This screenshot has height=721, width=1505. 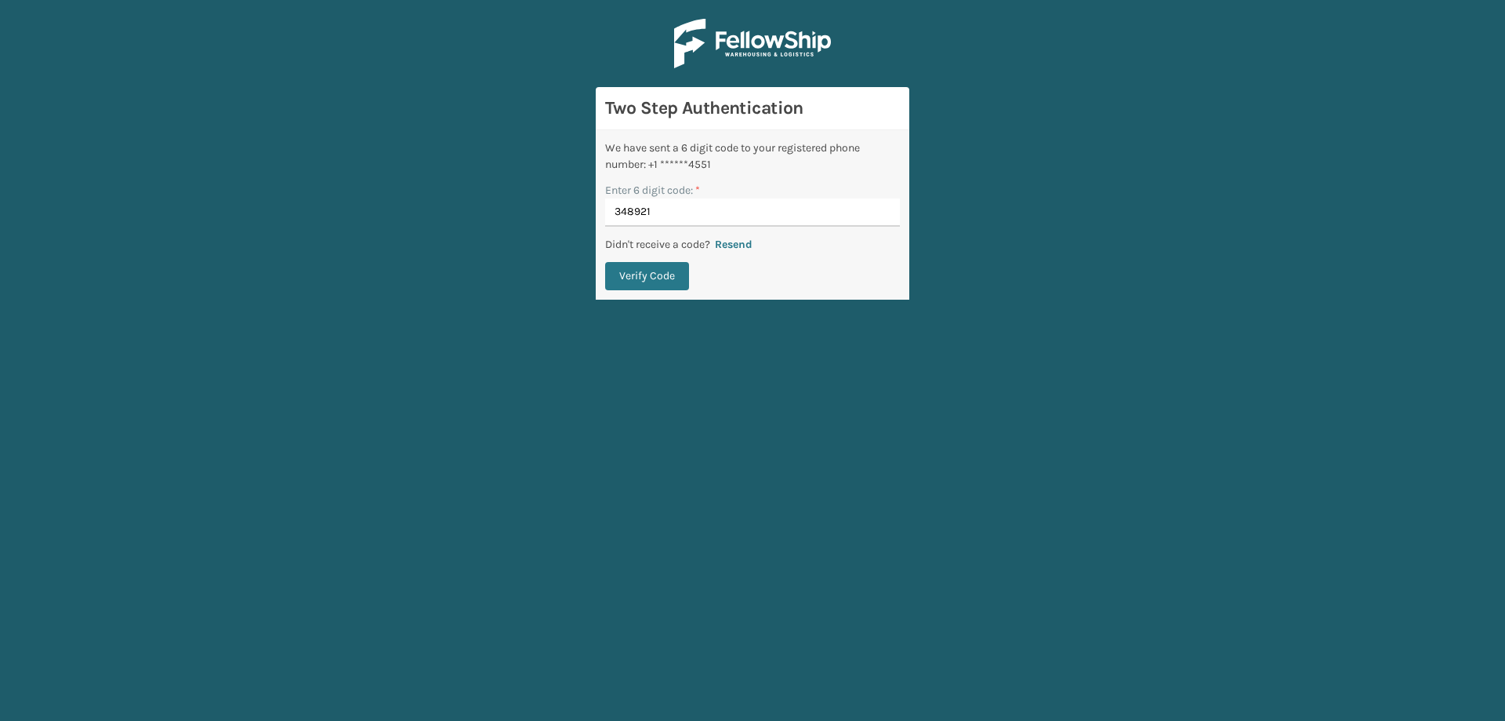 I want to click on button: Resend, so click(x=734, y=245).